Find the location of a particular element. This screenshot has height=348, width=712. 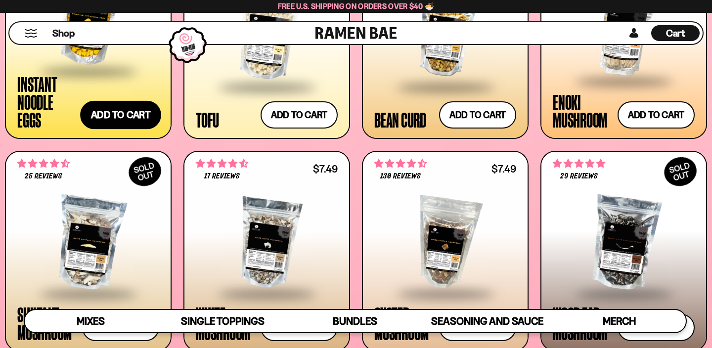

a: Bundles is located at coordinates (355, 321).